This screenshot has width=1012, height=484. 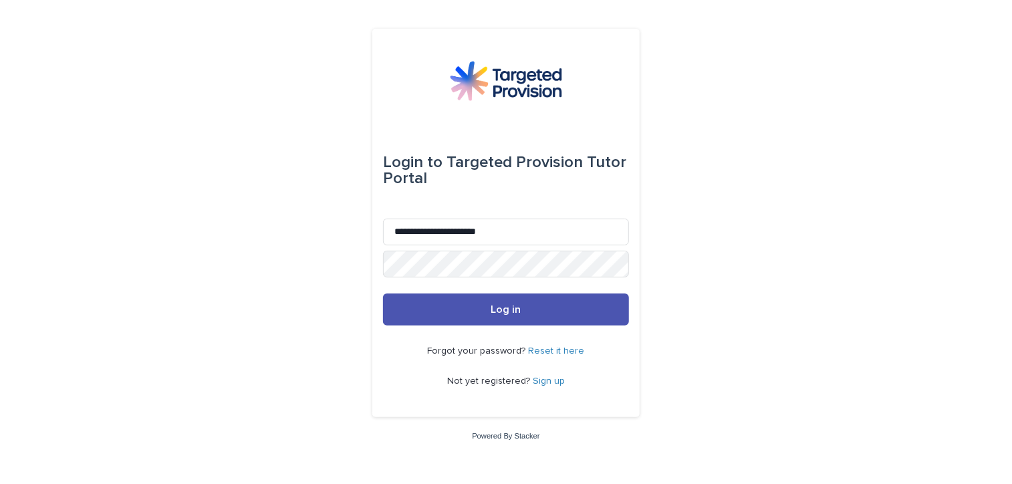 I want to click on a: Powered By Stacker, so click(x=505, y=436).